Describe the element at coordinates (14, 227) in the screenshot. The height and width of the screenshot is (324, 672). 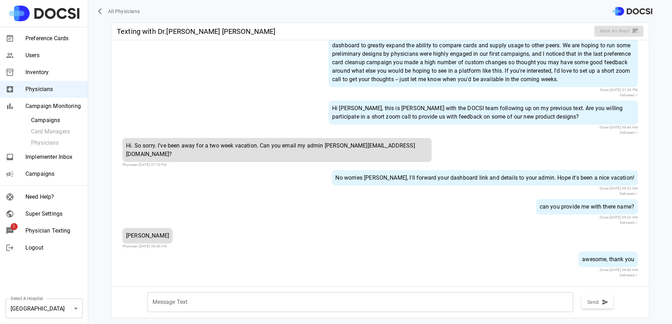
I see `span: 1` at that location.